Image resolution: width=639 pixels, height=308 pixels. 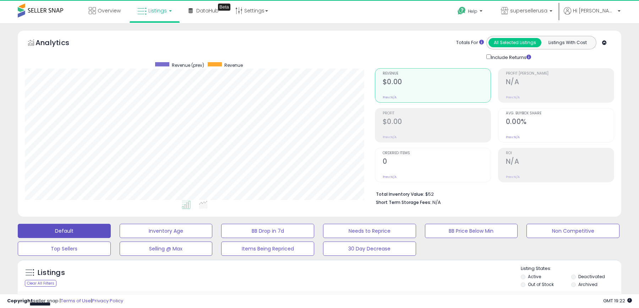 I want to click on b: Total Inventory Value:, so click(x=400, y=194).